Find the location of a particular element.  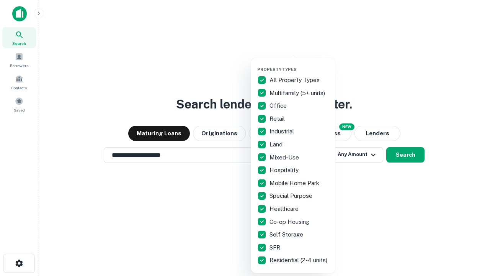

span: Property Types is located at coordinates (277, 69).